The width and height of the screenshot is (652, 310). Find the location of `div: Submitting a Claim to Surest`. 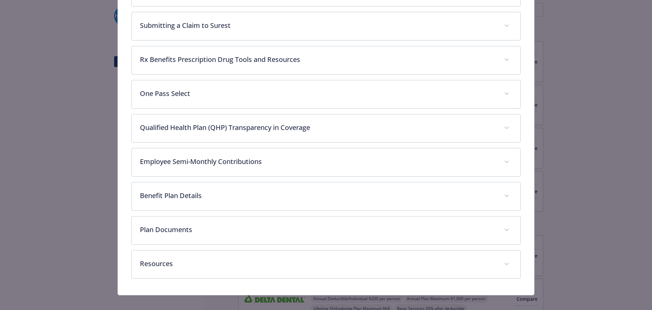

div: Submitting a Claim to Surest is located at coordinates (326, 26).